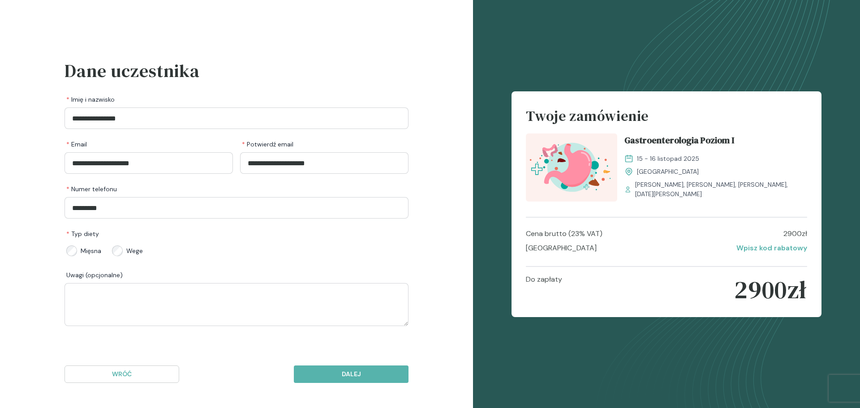 The image size is (860, 408). Describe the element at coordinates (668, 159) in the screenshot. I see `span: 15 - 16 listopad 2025` at that location.